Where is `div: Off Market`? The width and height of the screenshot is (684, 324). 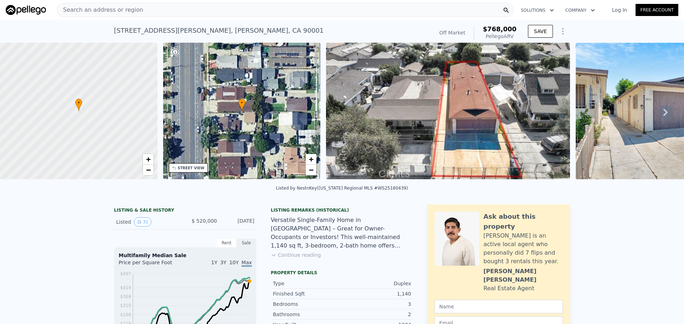 div: Off Market is located at coordinates (452, 33).